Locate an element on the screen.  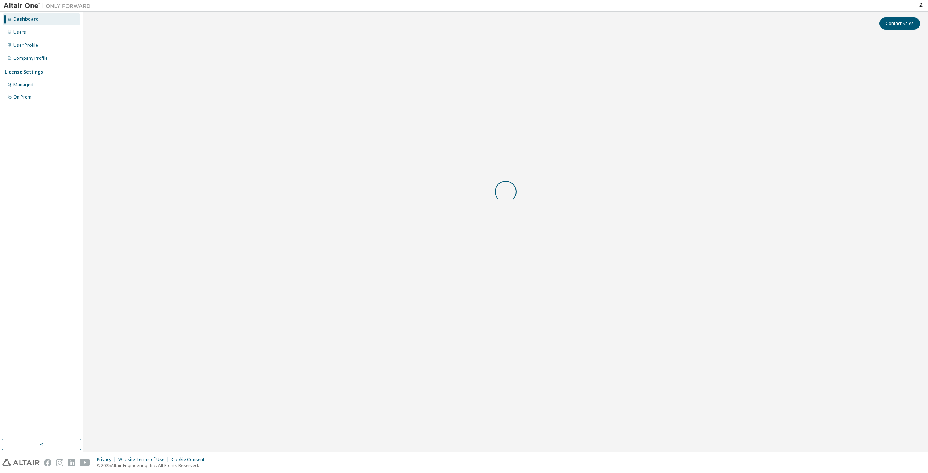
img: instagram.svg is located at coordinates (59, 463).